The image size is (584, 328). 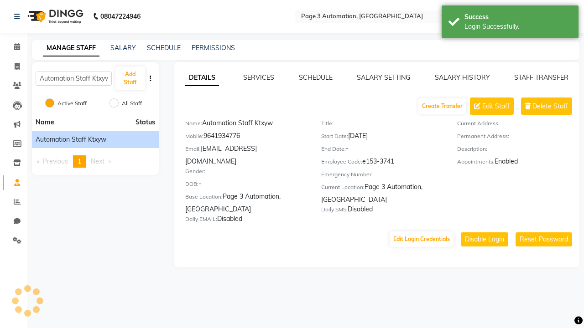 I want to click on label: Employee Code:, so click(x=342, y=162).